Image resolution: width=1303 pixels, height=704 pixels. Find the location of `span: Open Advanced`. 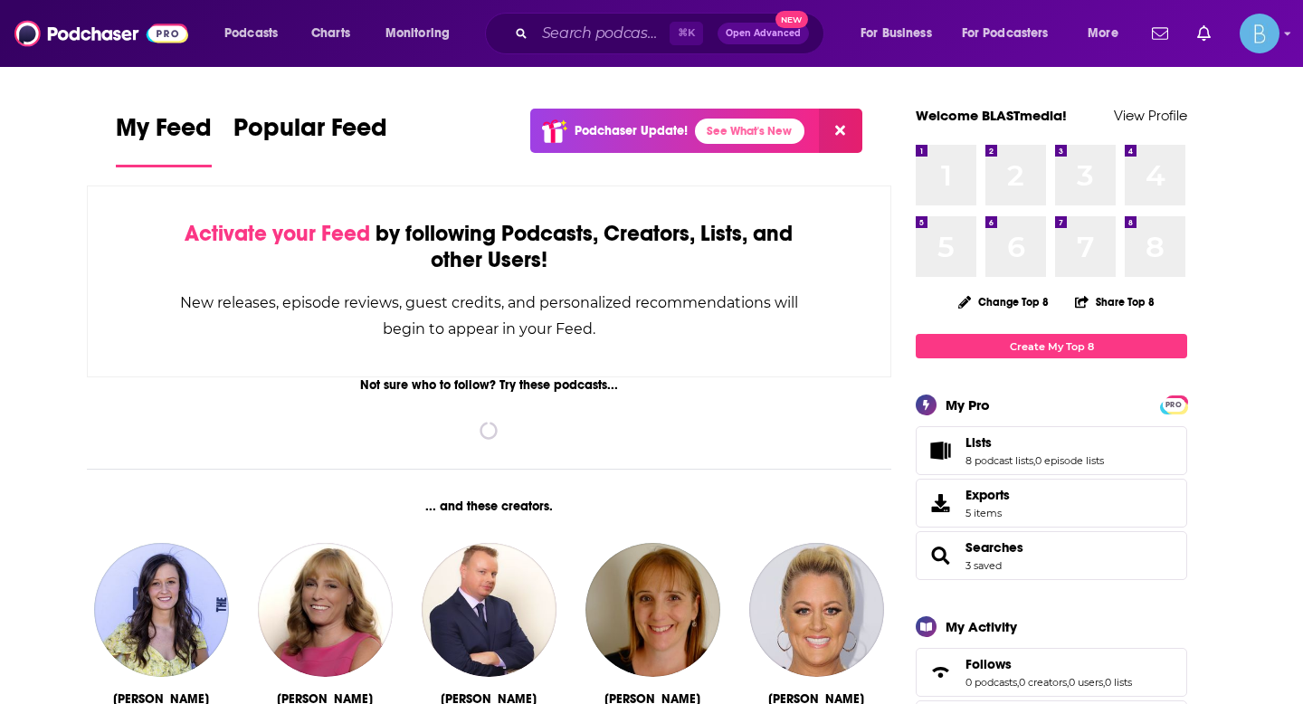

span: Open Advanced is located at coordinates (763, 33).